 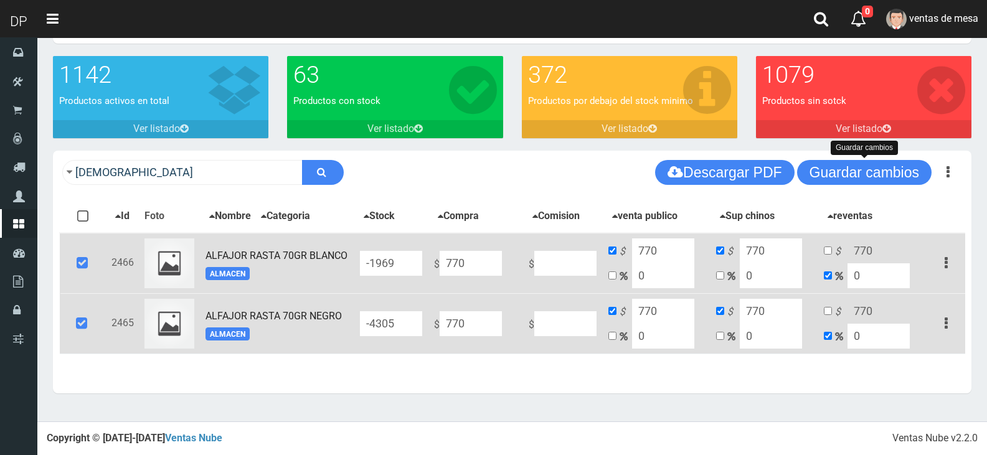 What do you see at coordinates (944, 18) in the screenshot?
I see `span: ventas de mesa` at bounding box center [944, 18].